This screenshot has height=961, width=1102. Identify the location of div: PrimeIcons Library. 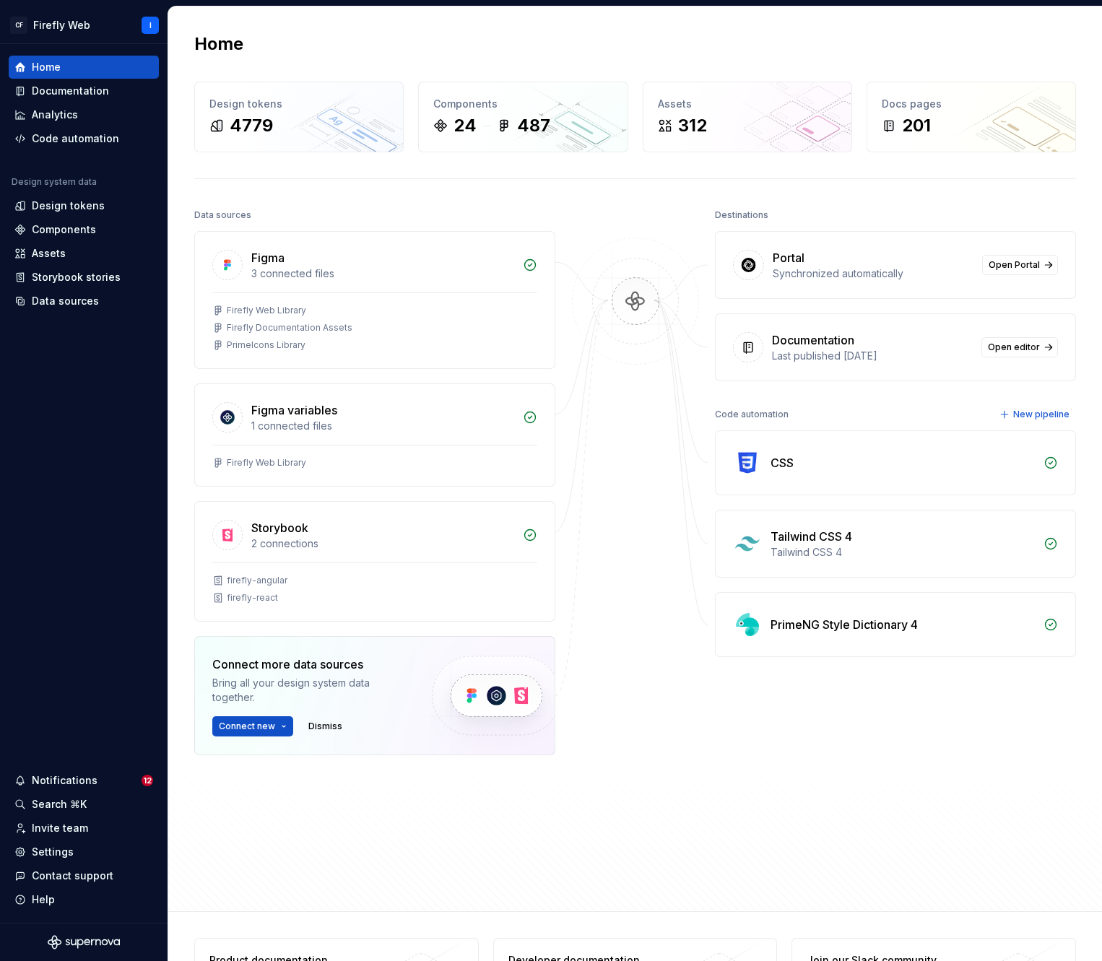
(266, 345).